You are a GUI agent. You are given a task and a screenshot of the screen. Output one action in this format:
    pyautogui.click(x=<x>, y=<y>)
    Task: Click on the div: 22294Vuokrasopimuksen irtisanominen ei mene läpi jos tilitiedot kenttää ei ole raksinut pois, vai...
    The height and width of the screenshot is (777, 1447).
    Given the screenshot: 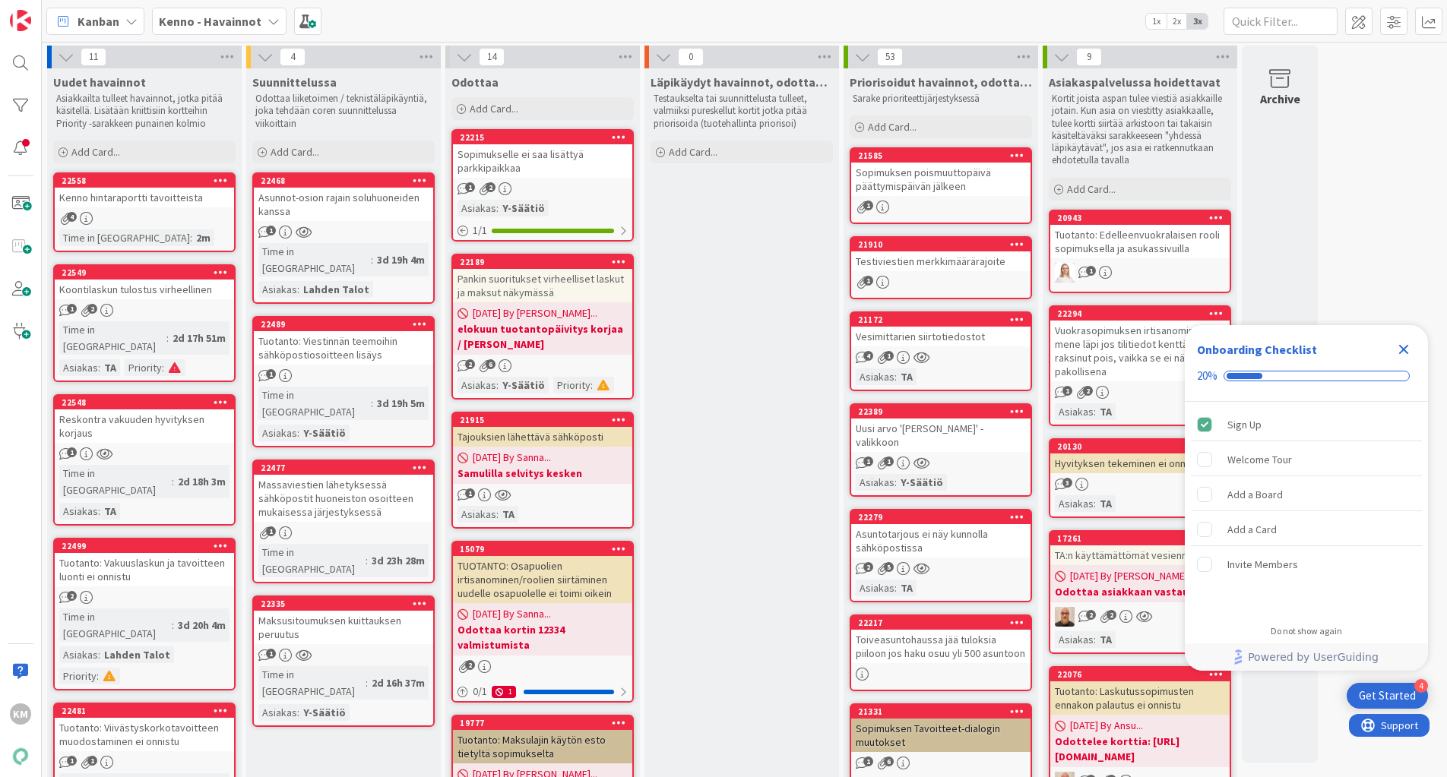 What is the action you would take?
    pyautogui.click(x=1140, y=344)
    